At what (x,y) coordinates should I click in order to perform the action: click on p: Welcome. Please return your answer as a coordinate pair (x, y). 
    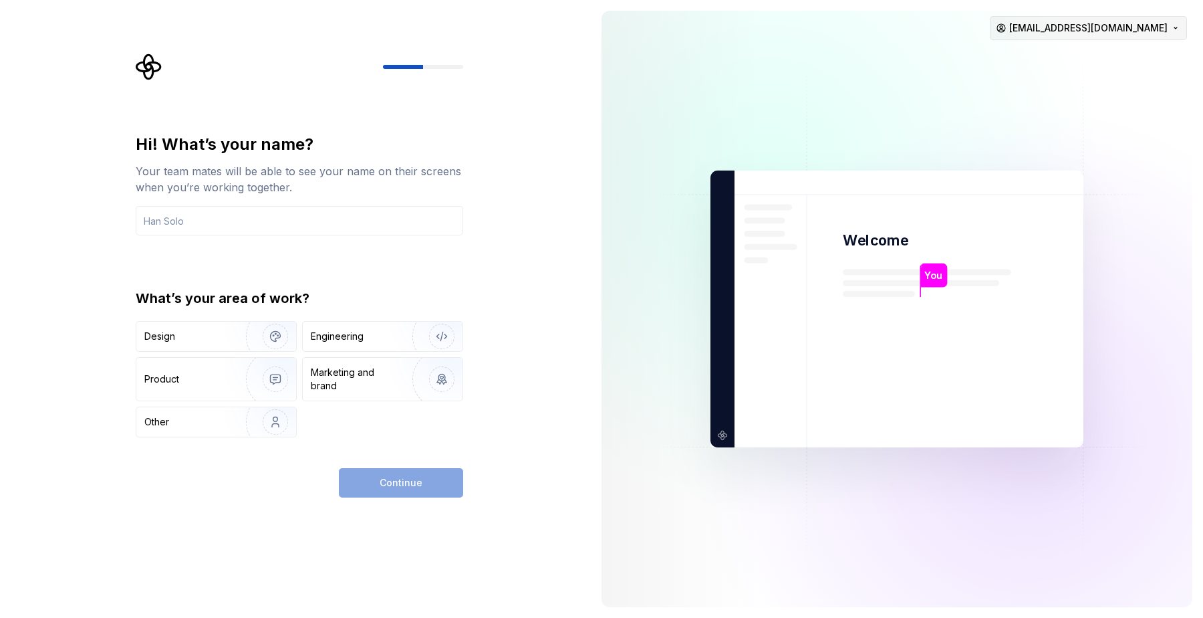
    Looking at the image, I should click on (876, 240).